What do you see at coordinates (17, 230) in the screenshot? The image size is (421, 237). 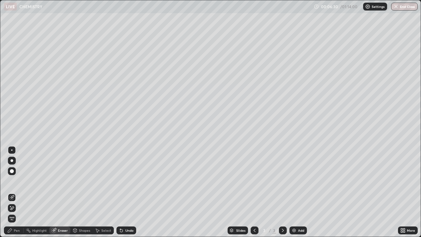 I see `div: Pen` at bounding box center [17, 230].